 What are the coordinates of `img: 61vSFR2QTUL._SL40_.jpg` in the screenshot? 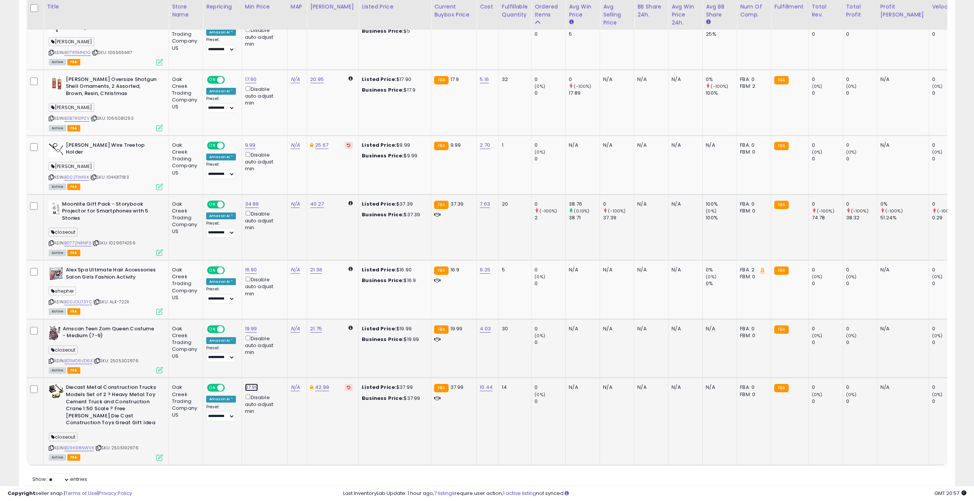 It's located at (56, 274).